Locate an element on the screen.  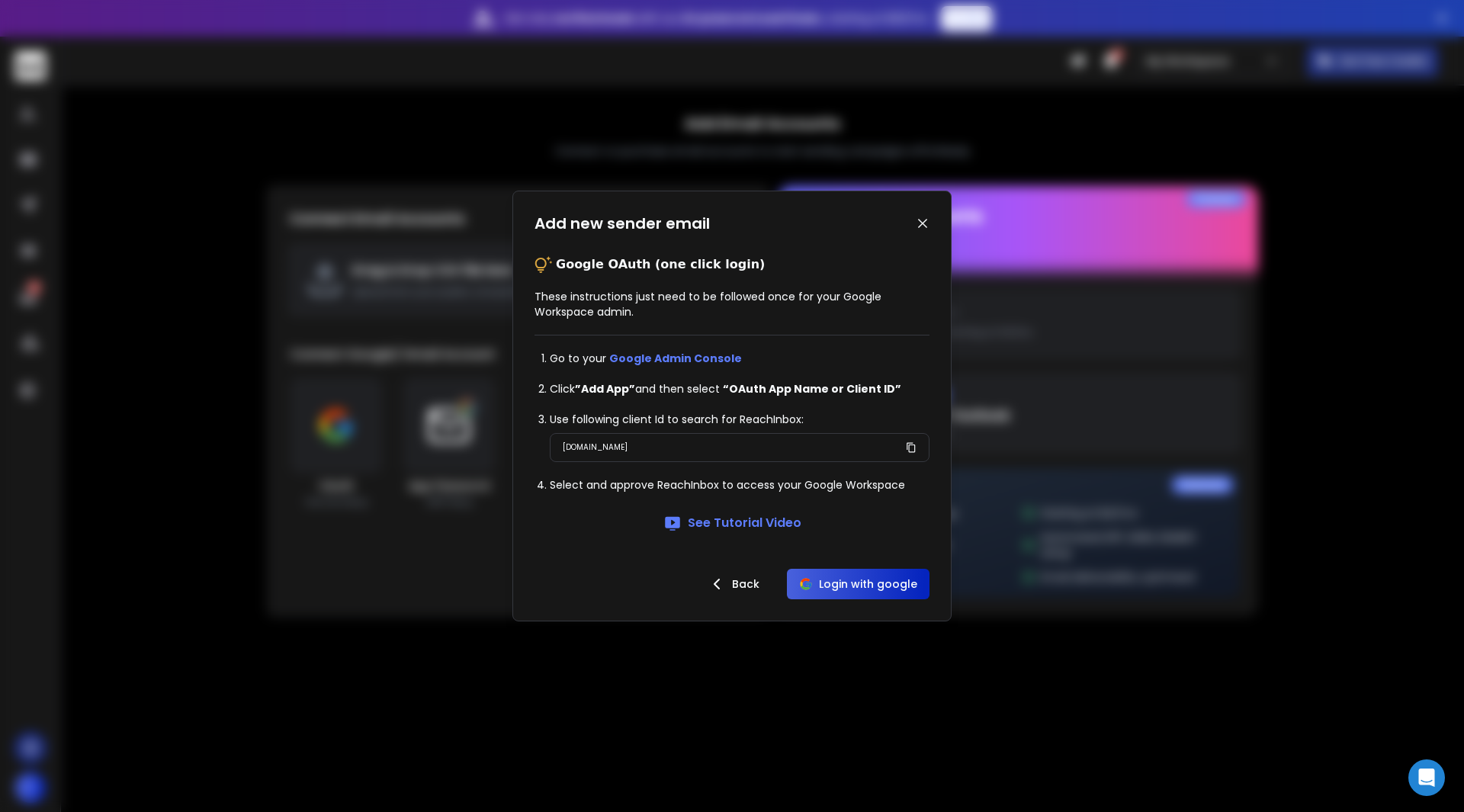
button: Login with google is located at coordinates (858, 584).